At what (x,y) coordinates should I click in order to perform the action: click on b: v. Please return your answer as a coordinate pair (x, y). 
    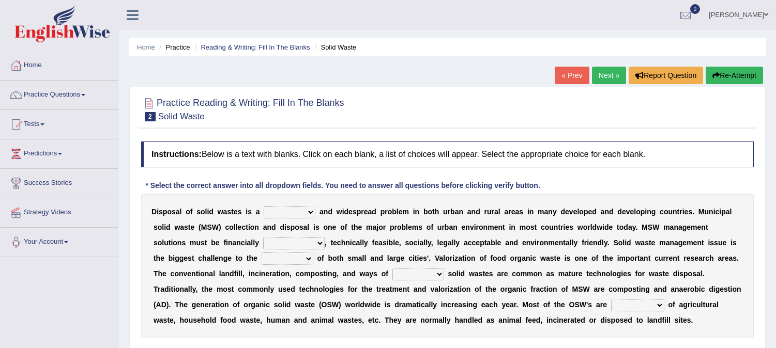
    Looking at the image, I should click on (472, 227).